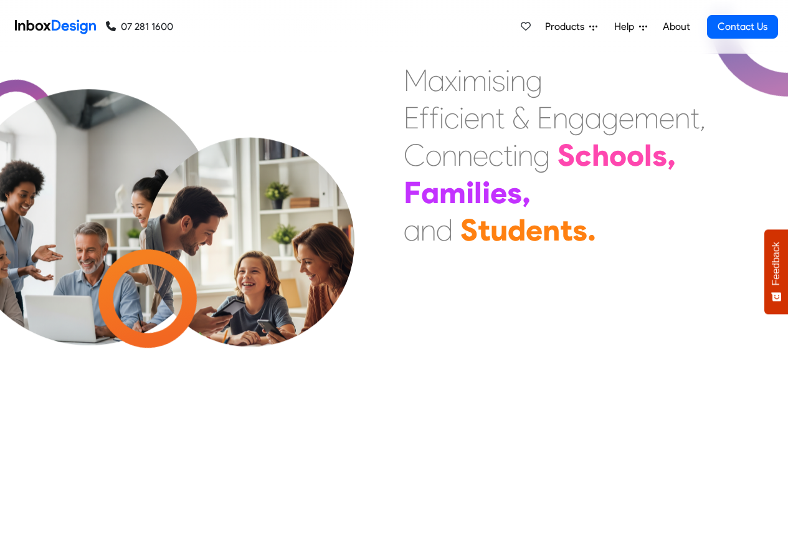  What do you see at coordinates (676, 27) in the screenshot?
I see `a: About` at bounding box center [676, 27].